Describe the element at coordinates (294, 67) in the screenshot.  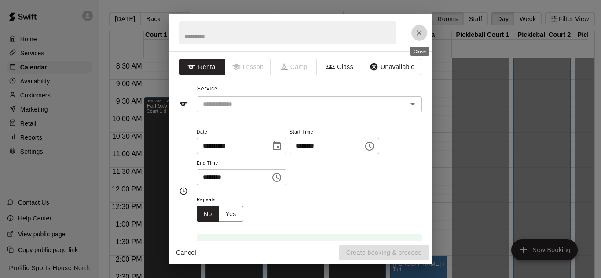
I see `span: Camps can only be created in the Services page` at that location.